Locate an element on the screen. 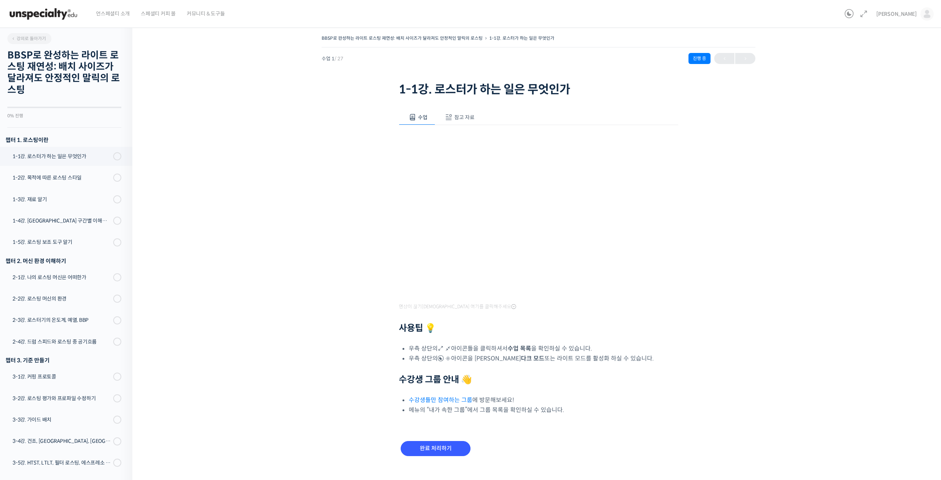 The height and width of the screenshot is (480, 941). div: 3-3강. 가이드 배치 is located at coordinates (62, 420).